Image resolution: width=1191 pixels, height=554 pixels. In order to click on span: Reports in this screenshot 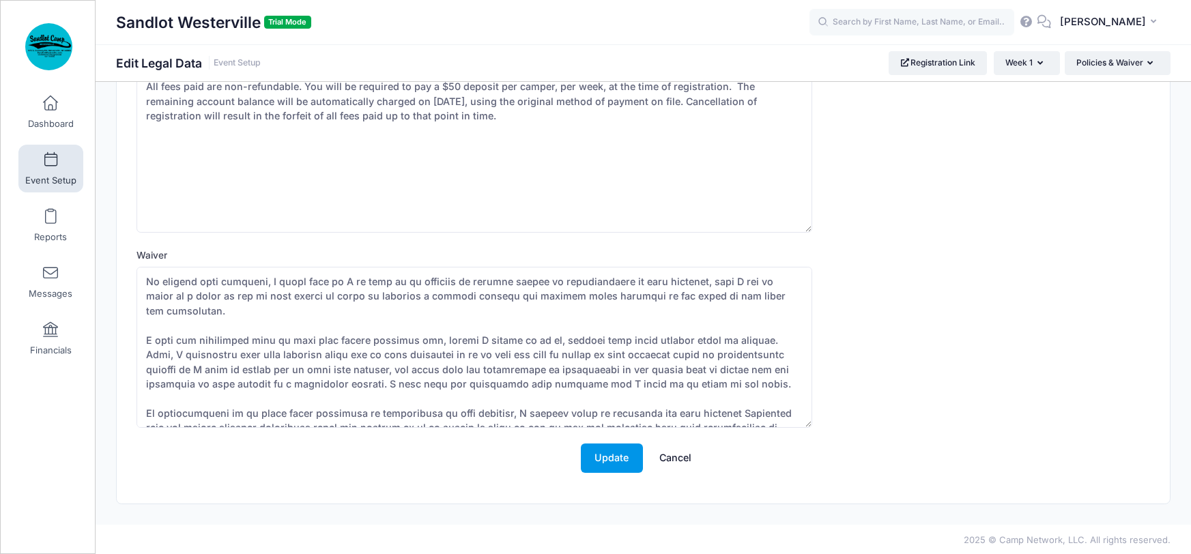, I will do `click(51, 237)`.